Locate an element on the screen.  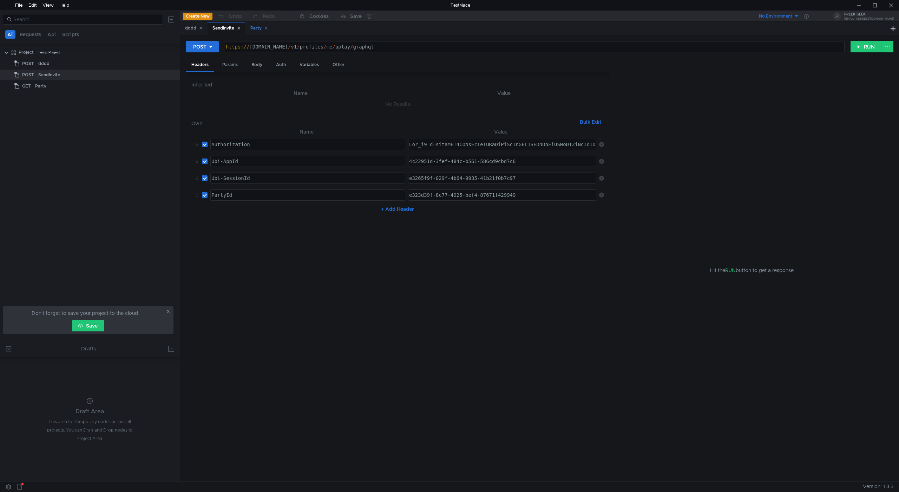
div: Headers is located at coordinates (200, 65).